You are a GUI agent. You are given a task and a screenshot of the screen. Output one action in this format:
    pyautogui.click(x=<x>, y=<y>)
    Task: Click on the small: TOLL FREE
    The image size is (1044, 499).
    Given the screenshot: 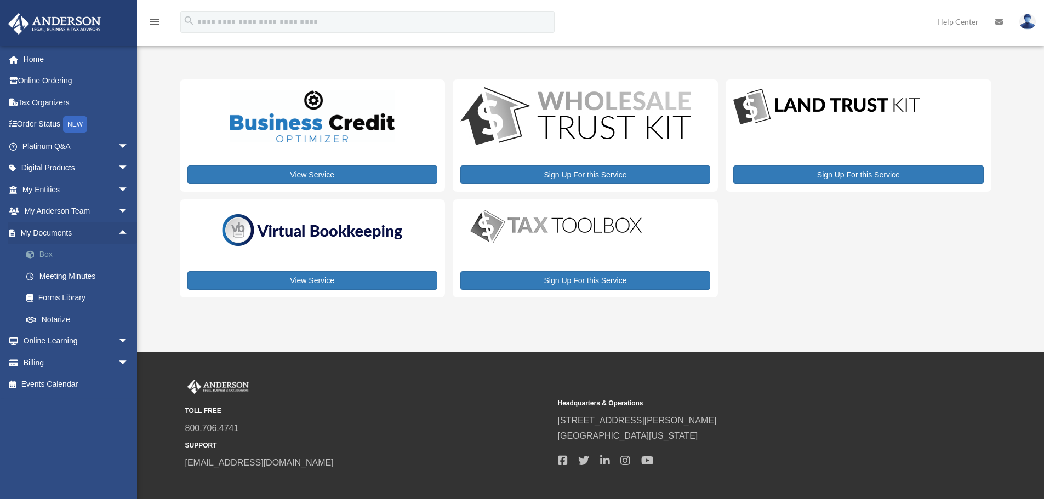 What is the action you would take?
    pyautogui.click(x=368, y=411)
    